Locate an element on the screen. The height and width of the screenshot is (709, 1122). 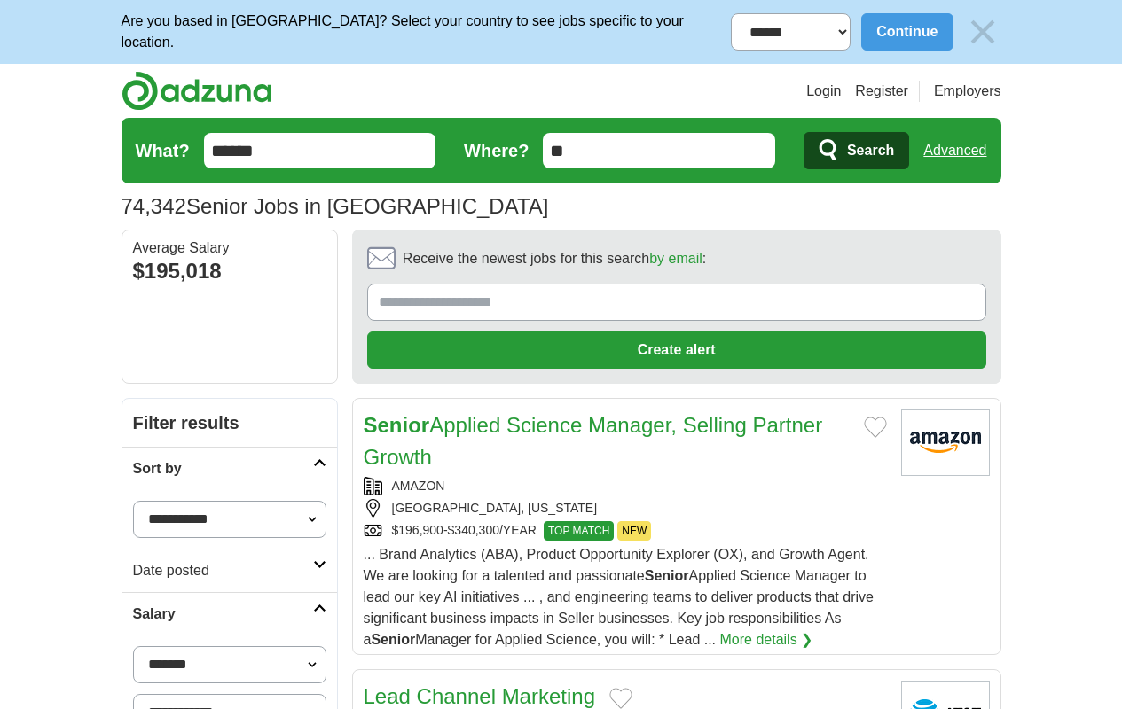
span: 74,342 is located at coordinates (153, 207).